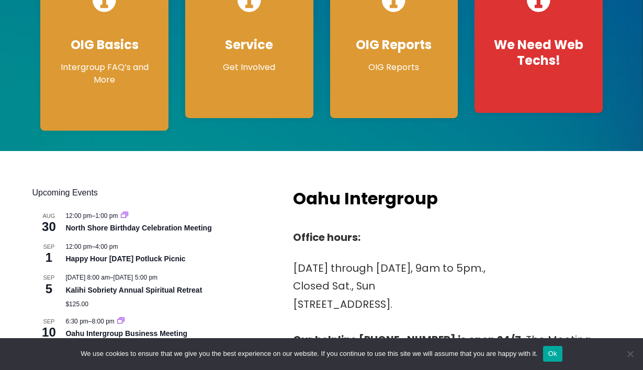  I want to click on a: North Shore Birthday Celebration Meeting, so click(138, 228).